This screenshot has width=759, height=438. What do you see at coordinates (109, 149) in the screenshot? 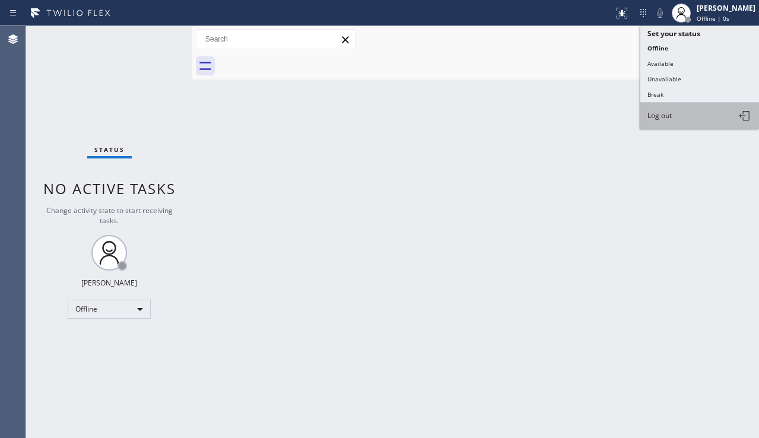
I see `span: Status` at bounding box center [109, 149].